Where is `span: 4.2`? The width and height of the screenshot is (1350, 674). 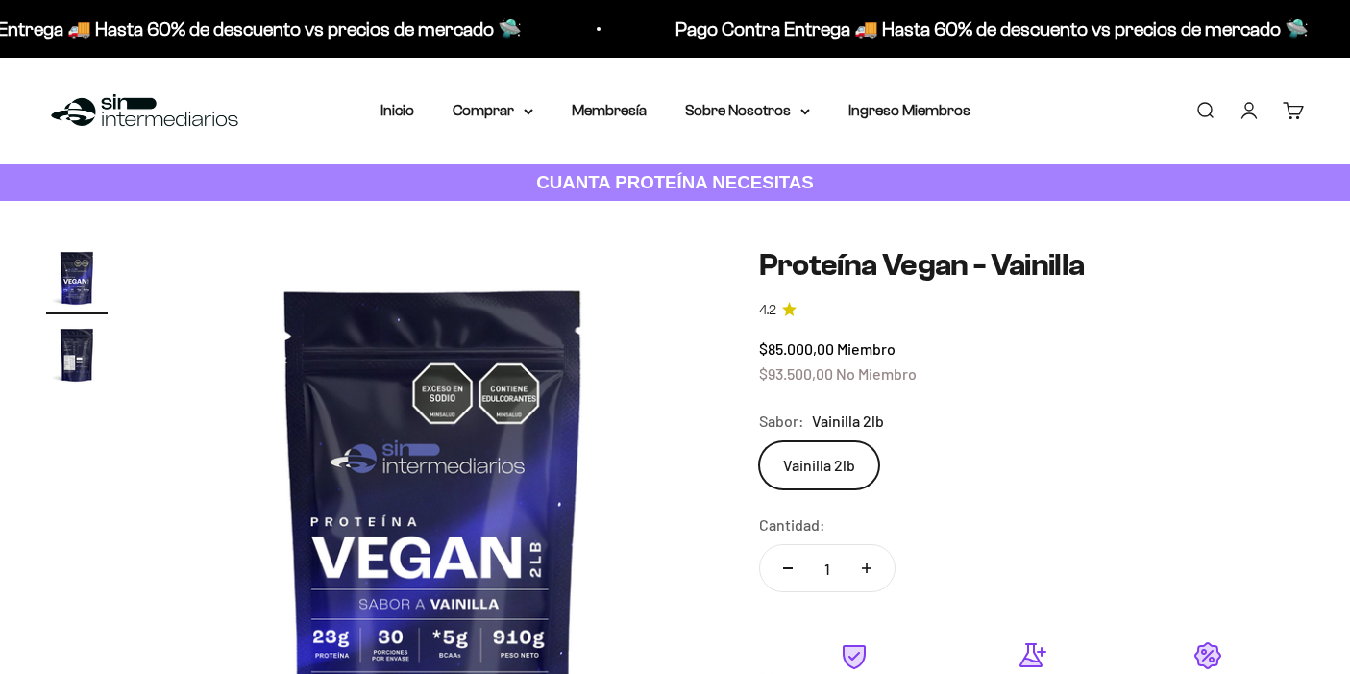
span: 4.2 is located at coordinates (768, 310).